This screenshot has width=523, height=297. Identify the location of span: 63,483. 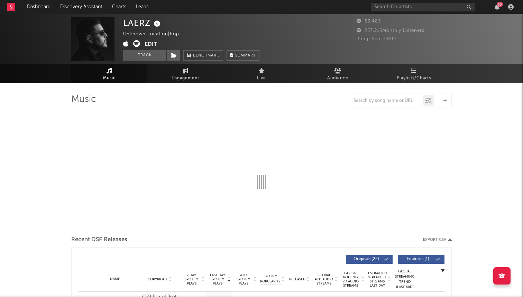
(369, 21).